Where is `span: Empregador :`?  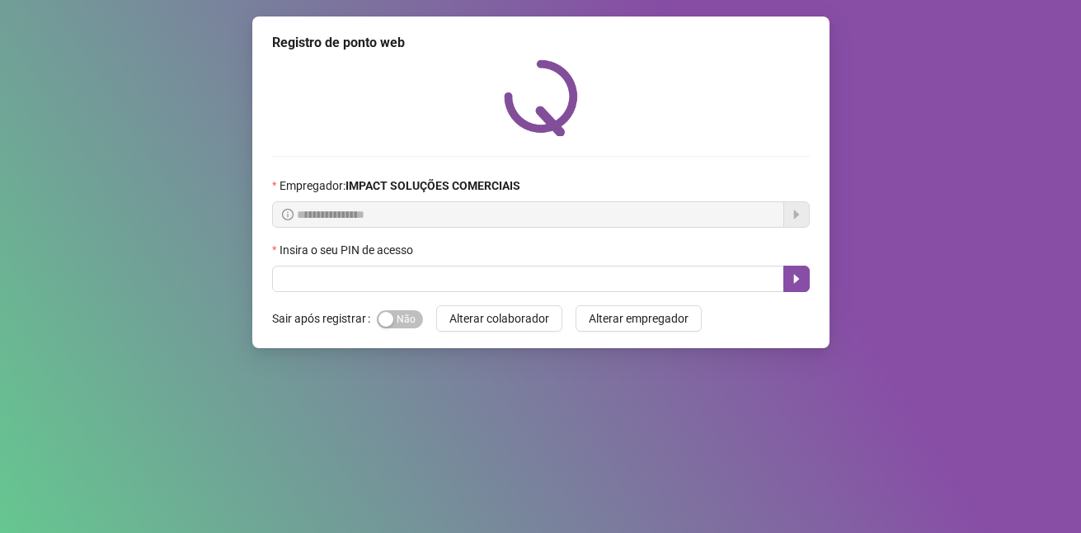
span: Empregador : is located at coordinates (400, 186).